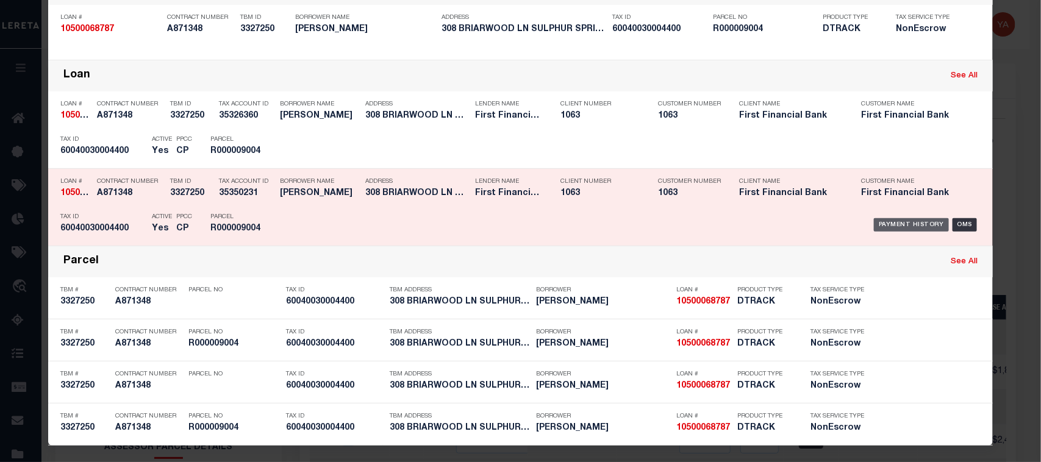  What do you see at coordinates (964, 262) in the screenshot?
I see `a: See All` at bounding box center [964, 262].